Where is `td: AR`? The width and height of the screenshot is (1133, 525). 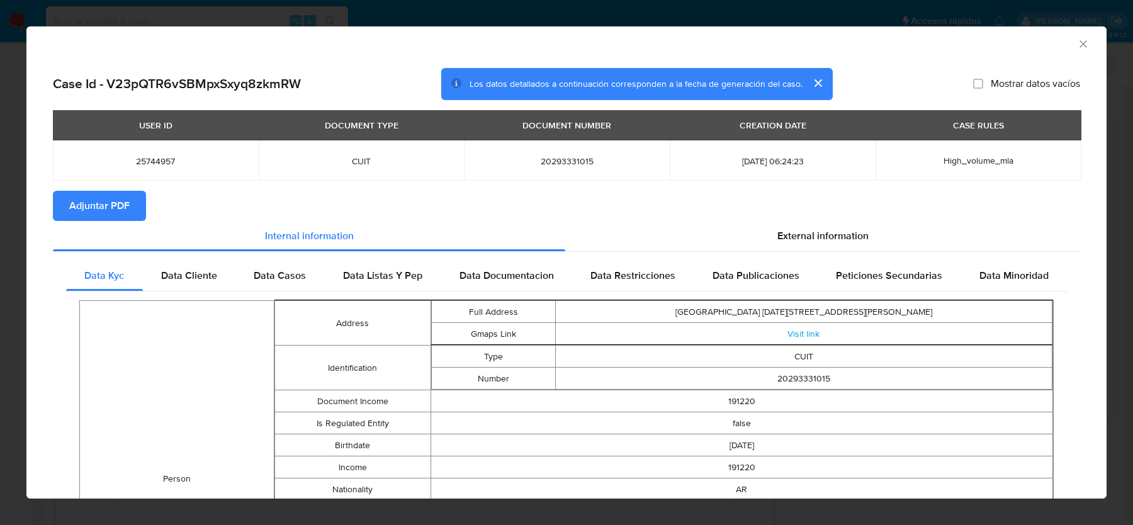
td: AR is located at coordinates (741, 489).